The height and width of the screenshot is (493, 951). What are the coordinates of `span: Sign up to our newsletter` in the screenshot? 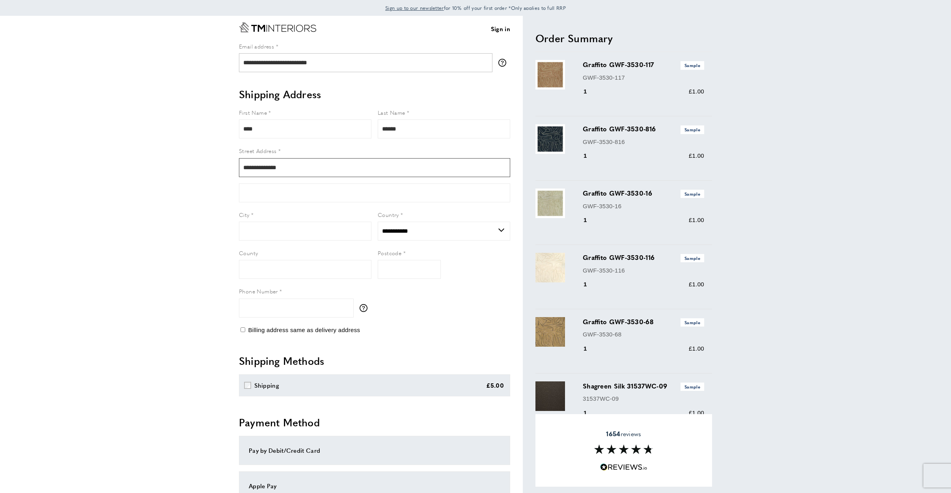 It's located at (414, 8).